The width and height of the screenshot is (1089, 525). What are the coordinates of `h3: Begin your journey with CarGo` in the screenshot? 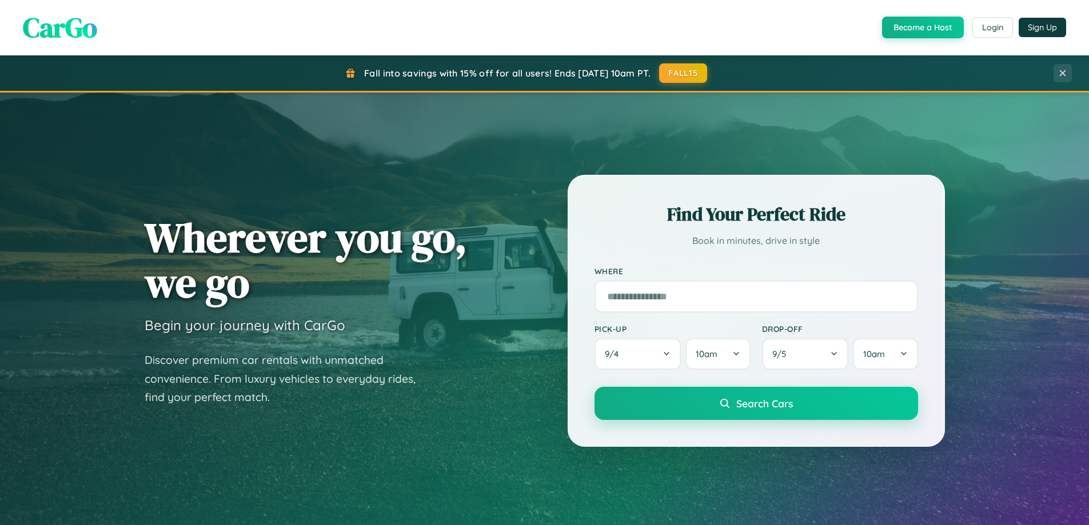 It's located at (245, 325).